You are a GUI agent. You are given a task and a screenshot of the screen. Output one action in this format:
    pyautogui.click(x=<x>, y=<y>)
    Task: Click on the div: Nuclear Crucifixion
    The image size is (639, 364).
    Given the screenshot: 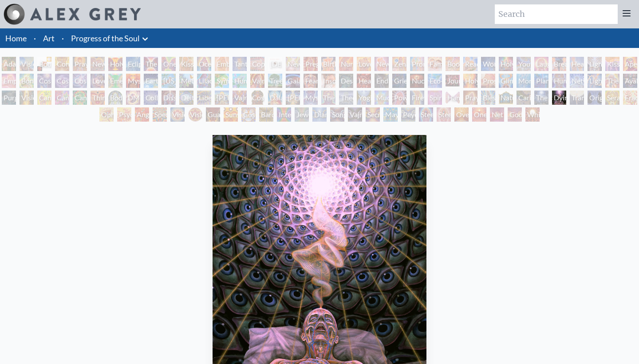 What is the action you would take?
    pyautogui.click(x=417, y=81)
    